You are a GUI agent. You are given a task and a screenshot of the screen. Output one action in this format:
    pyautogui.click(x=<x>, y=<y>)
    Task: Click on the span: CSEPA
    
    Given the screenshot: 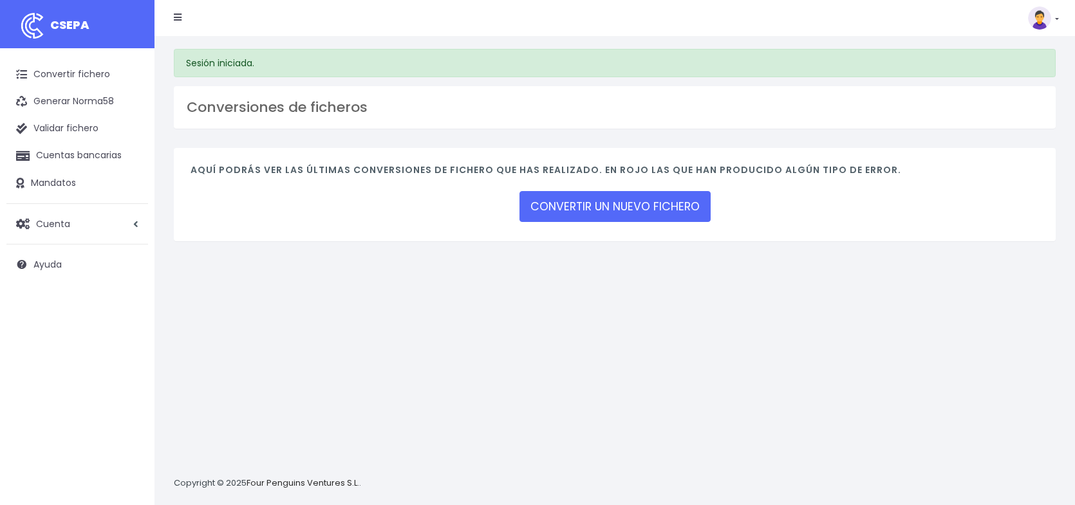 What is the action you would take?
    pyautogui.click(x=70, y=24)
    